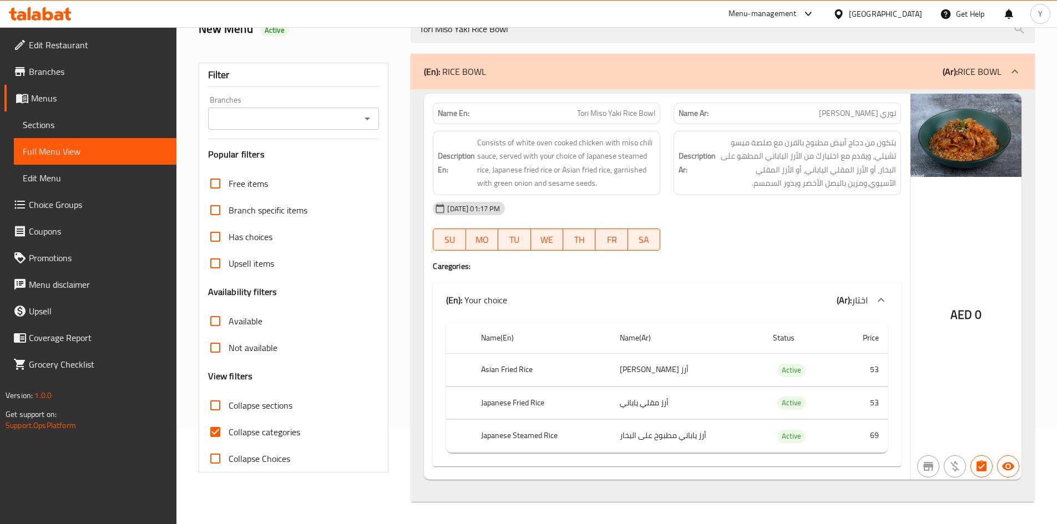 The image size is (1057, 524). I want to click on th: Name(Ar), so click(688, 338).